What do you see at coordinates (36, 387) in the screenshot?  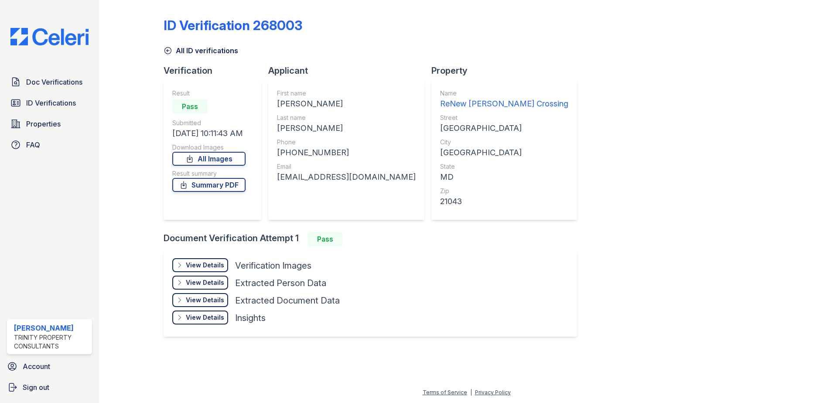 I see `span: Sign out` at bounding box center [36, 387].